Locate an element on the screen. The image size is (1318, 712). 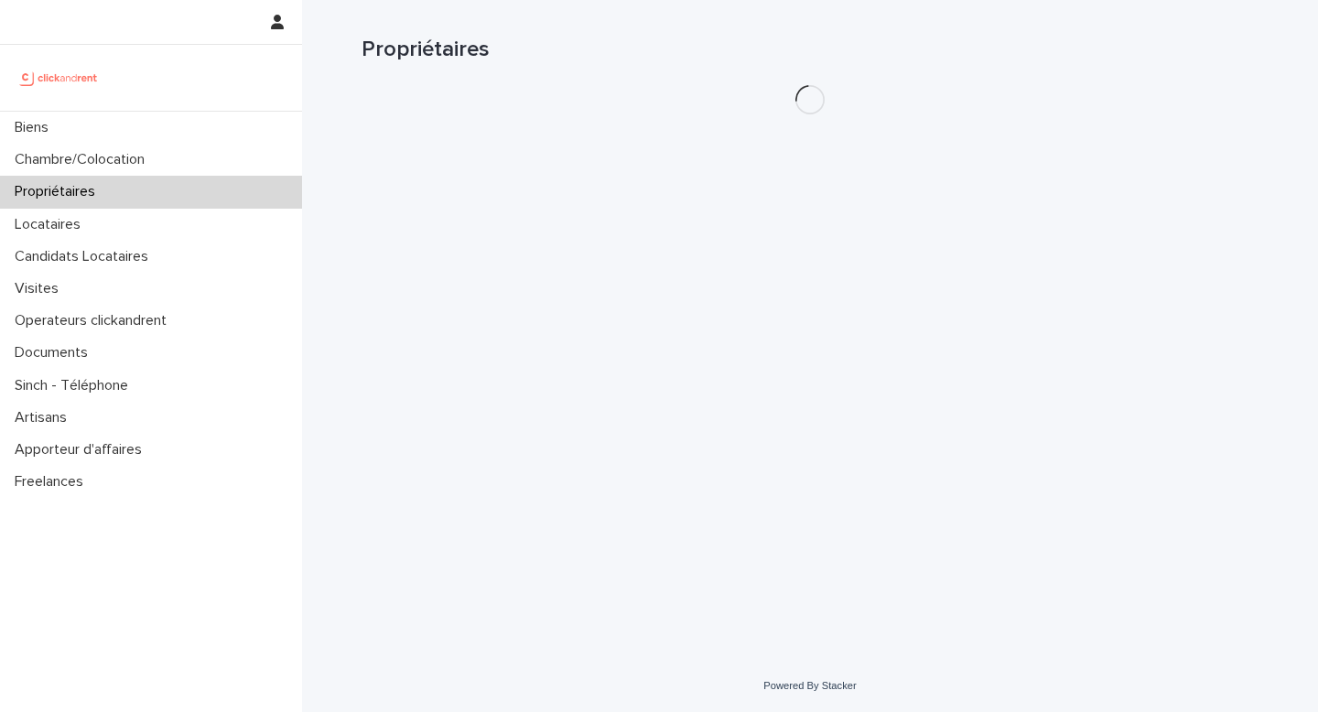
p: Biens is located at coordinates (35, 127).